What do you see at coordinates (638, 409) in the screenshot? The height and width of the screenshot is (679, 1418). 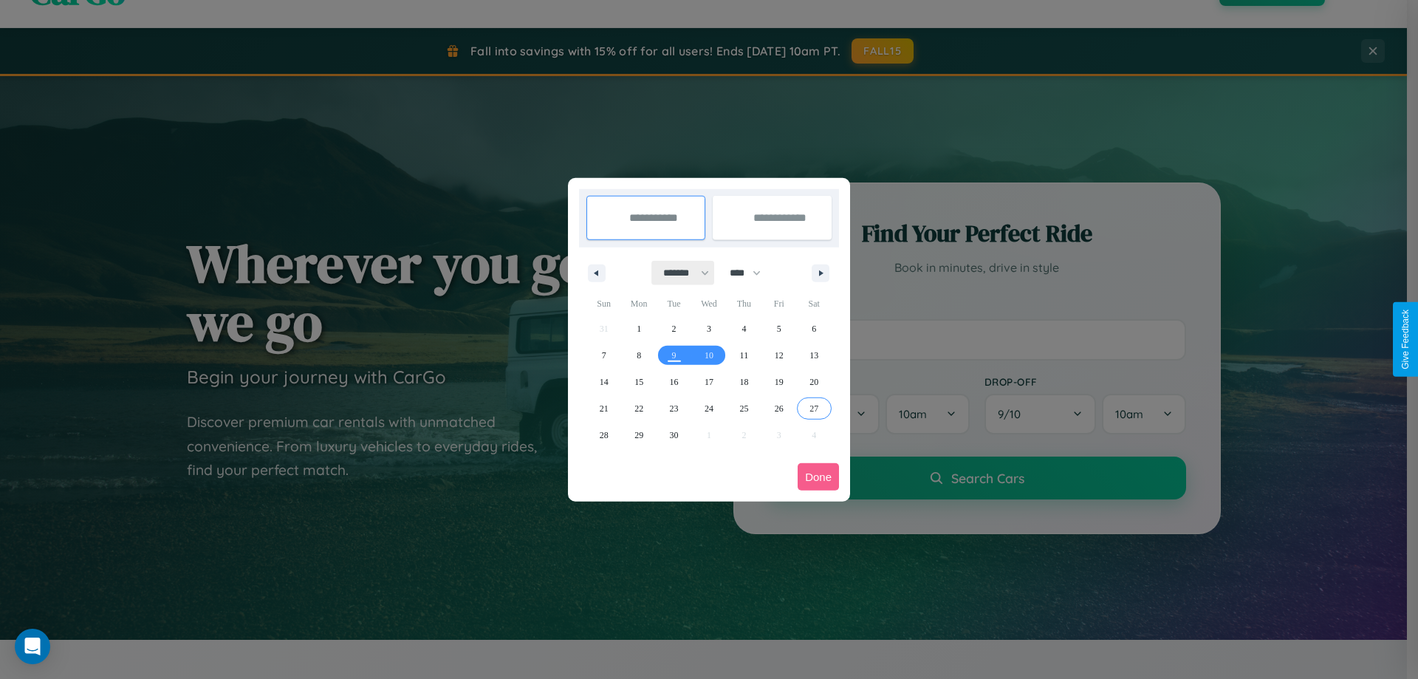 I see `button: 22` at bounding box center [638, 409].